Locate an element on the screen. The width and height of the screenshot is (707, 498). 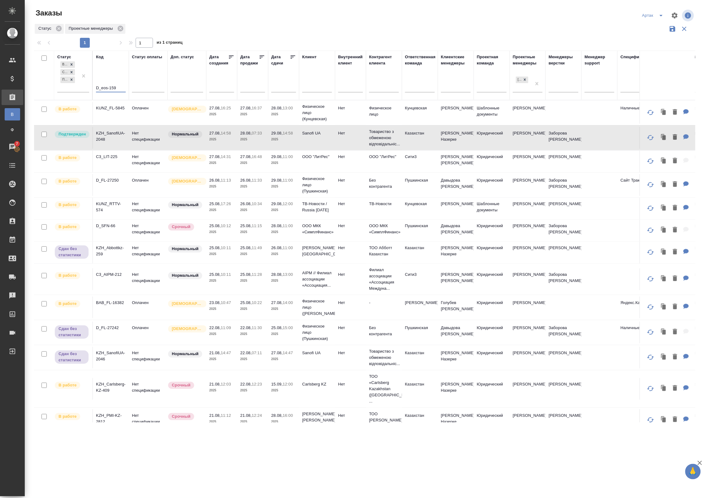
span: из 1 страниц is located at coordinates (170, 43).